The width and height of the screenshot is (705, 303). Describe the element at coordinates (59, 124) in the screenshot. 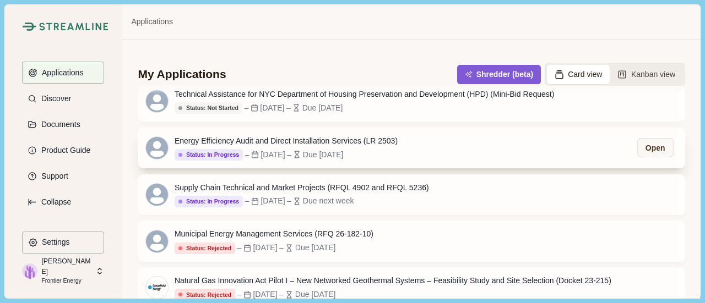

I see `p: Documents` at that location.